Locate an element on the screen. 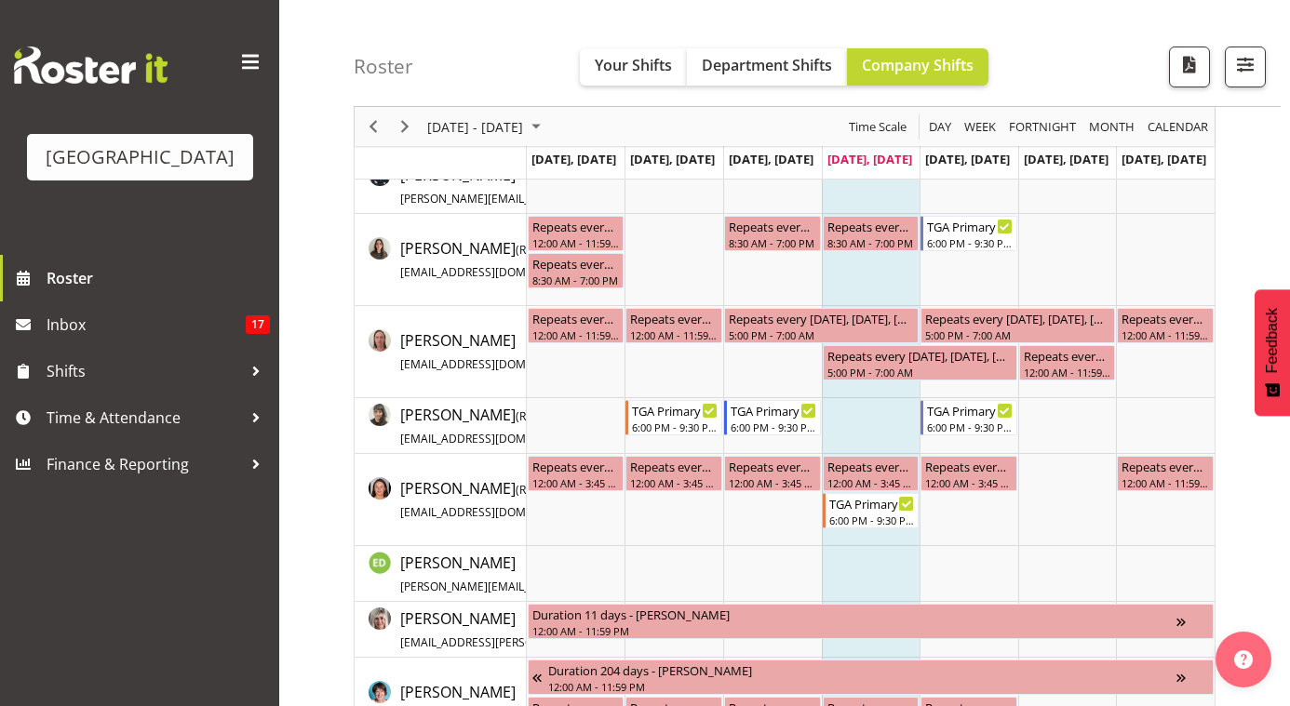 The image size is (1290, 706). span: Month is located at coordinates (1111, 127).